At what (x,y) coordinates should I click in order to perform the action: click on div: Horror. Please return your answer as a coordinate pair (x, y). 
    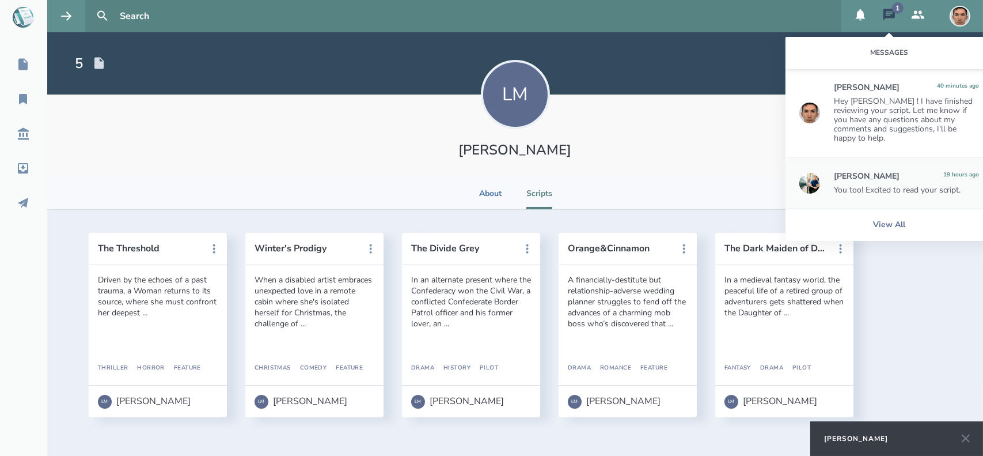
    Looking at the image, I should click on (146, 368).